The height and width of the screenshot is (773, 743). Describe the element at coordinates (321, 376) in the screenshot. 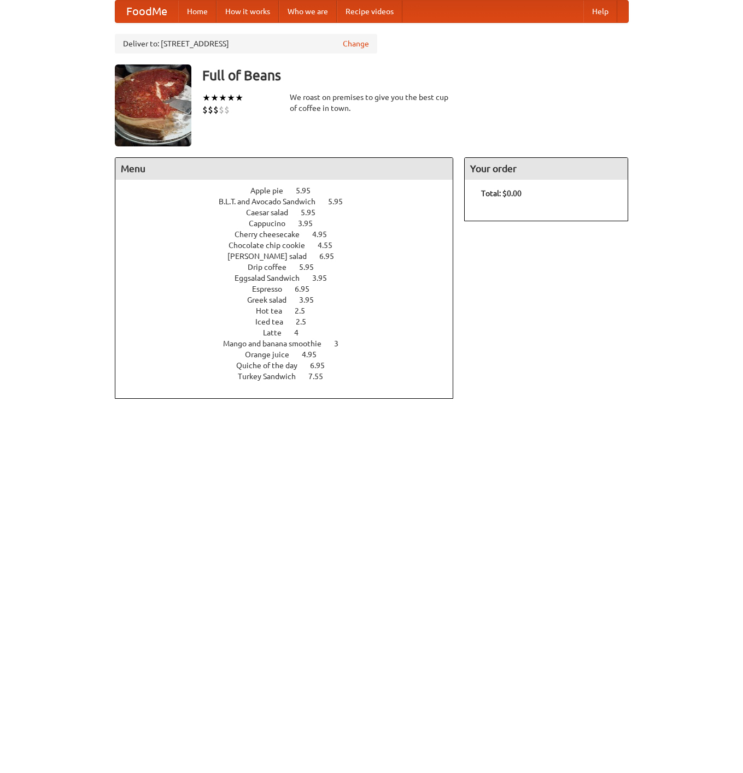

I see `span: 7.55` at that location.